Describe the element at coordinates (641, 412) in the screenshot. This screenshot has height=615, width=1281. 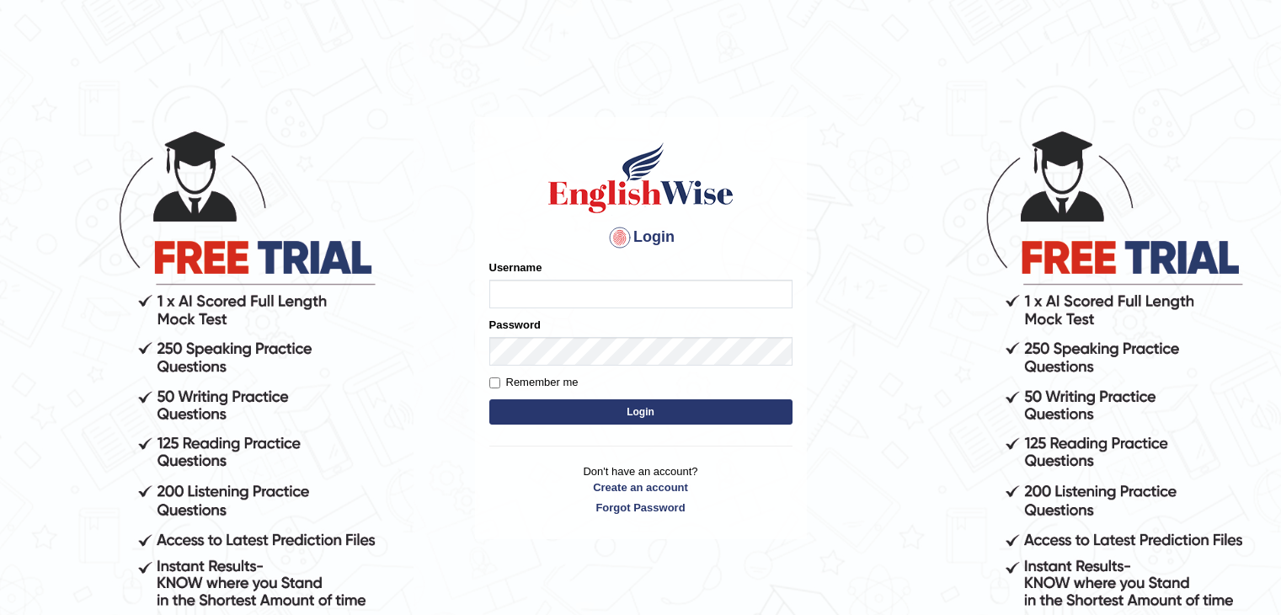
I see `button: Login` at that location.